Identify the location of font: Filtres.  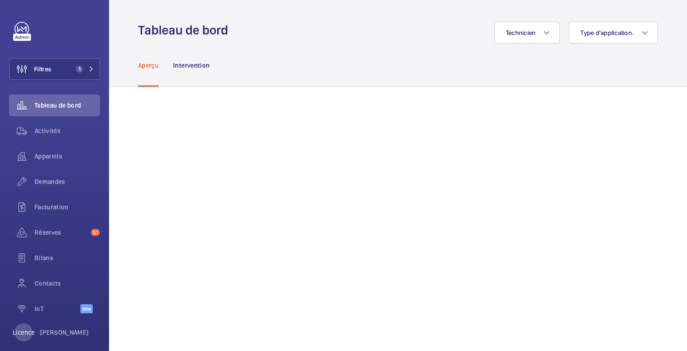
(43, 69).